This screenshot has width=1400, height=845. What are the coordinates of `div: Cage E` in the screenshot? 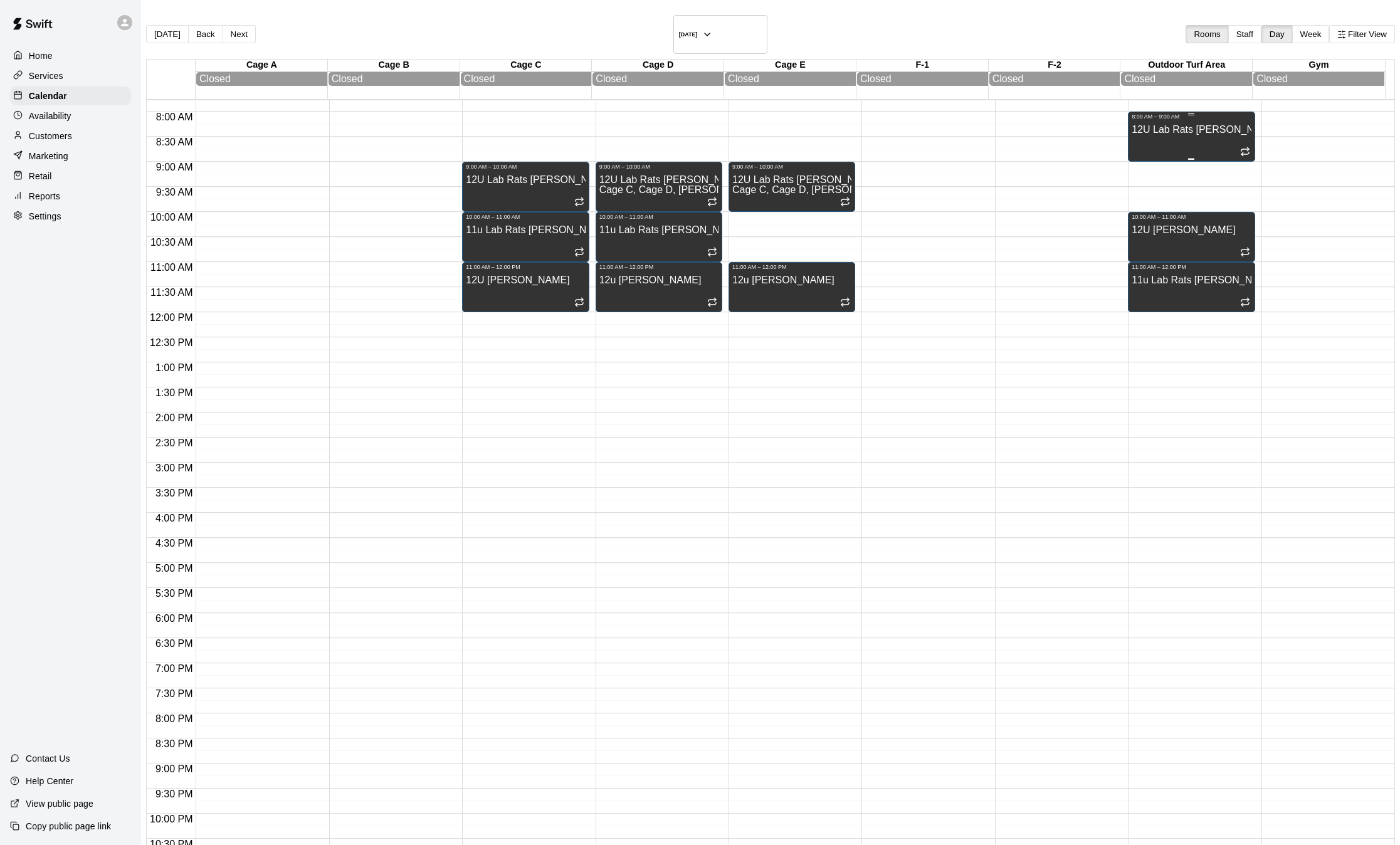 It's located at (790, 66).